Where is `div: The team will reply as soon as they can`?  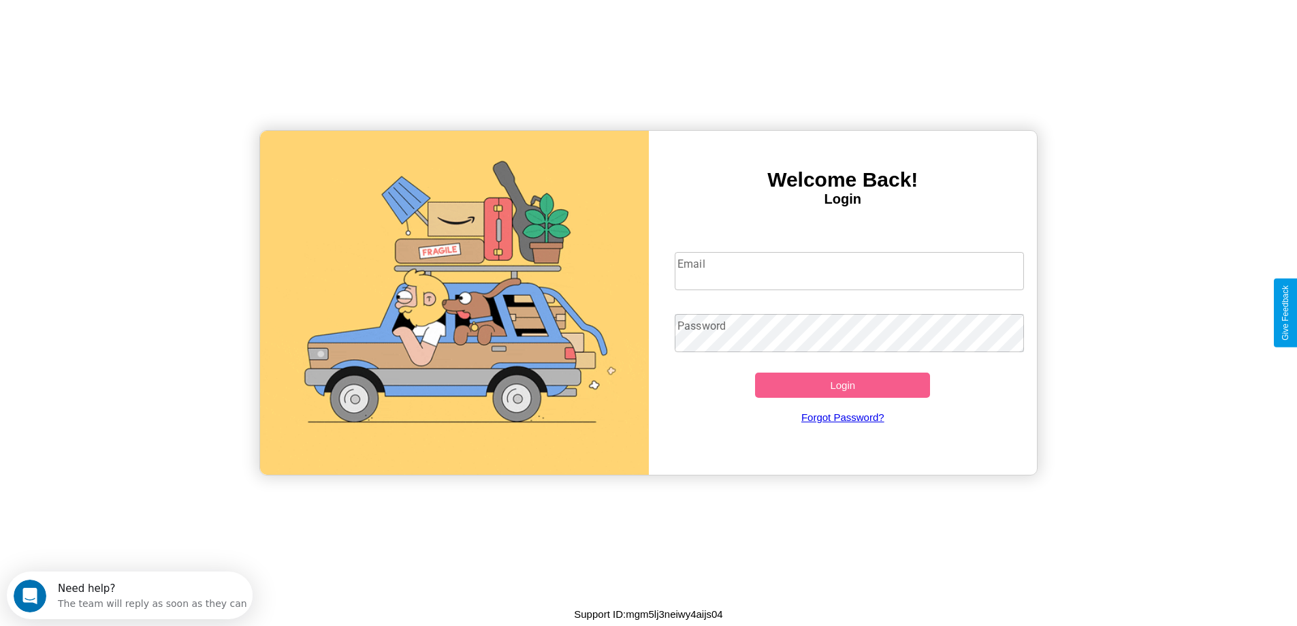 div: The team will reply as soon as they can is located at coordinates (146, 29).